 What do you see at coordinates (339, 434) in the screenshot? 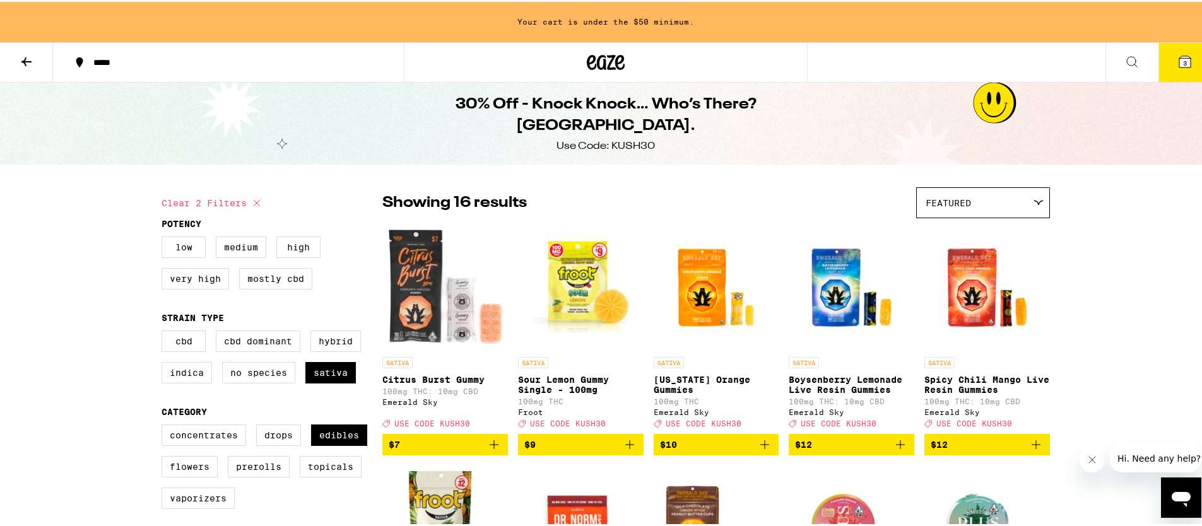
I see `label: Edibles` at bounding box center [339, 434].